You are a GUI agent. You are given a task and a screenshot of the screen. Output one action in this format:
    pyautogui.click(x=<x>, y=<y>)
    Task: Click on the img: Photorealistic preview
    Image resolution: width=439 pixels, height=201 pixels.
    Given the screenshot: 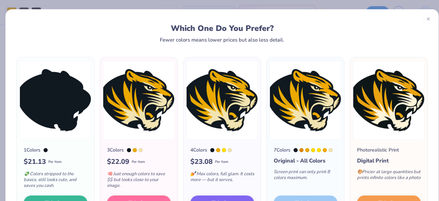 What is the action you would take?
    pyautogui.click(x=388, y=100)
    